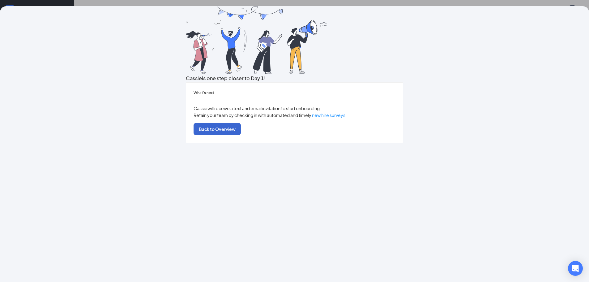 This screenshot has height=282, width=589. What do you see at coordinates (295, 93) in the screenshot?
I see `h5: What’s next` at bounding box center [295, 93].